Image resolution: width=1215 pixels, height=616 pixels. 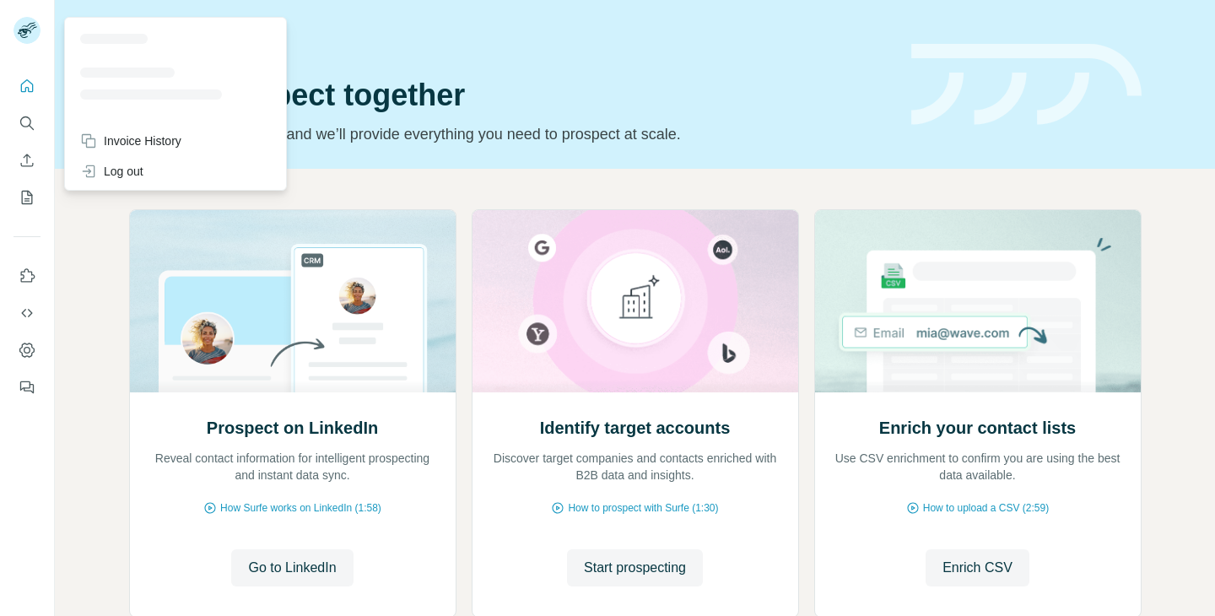 I want to click on img: Enrich your contact lists, so click(x=978, y=301).